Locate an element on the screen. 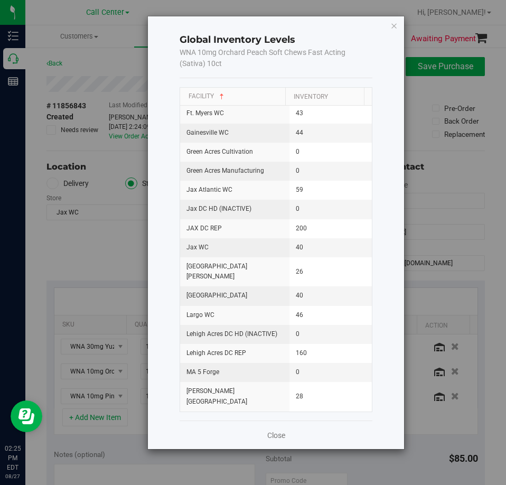 Image resolution: width=506 pixels, height=485 pixels. span: 43 is located at coordinates (300, 113).